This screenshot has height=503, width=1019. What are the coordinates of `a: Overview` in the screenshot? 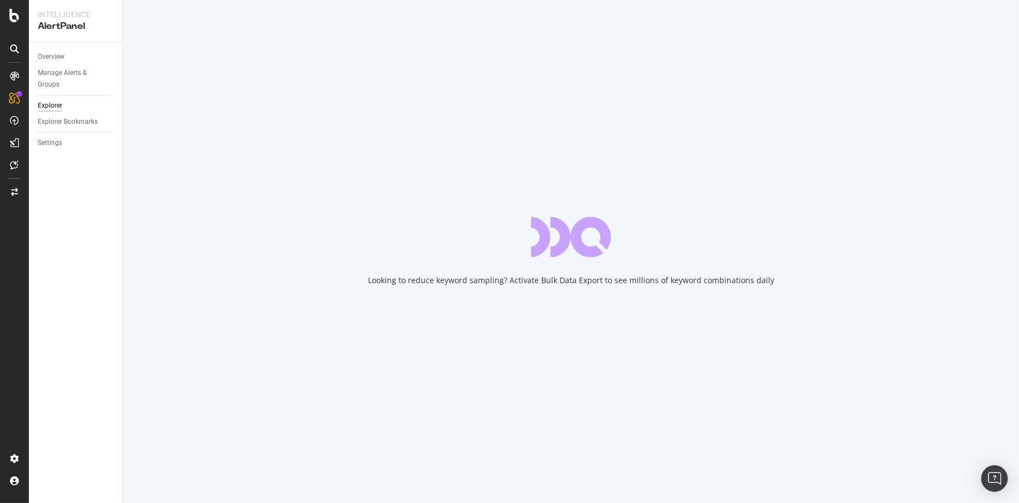 It's located at (76, 57).